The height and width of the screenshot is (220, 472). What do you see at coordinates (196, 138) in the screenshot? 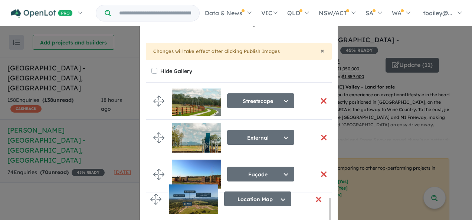
I see `img: ARIA%20Hunter%20Valley%20Estate%20-%20Rothbury___1756691693_0.jpg` at bounding box center [196, 138].